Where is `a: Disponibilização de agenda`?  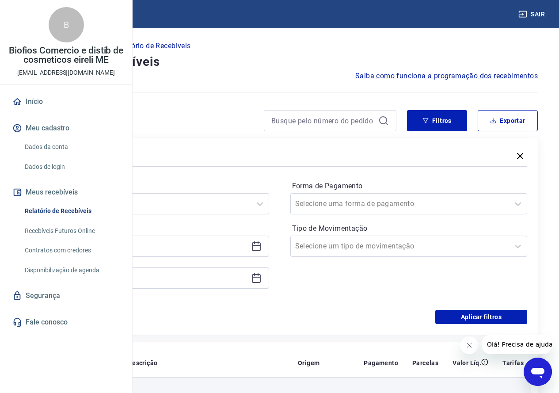 a: Disponibilização de agenda is located at coordinates (71, 270).